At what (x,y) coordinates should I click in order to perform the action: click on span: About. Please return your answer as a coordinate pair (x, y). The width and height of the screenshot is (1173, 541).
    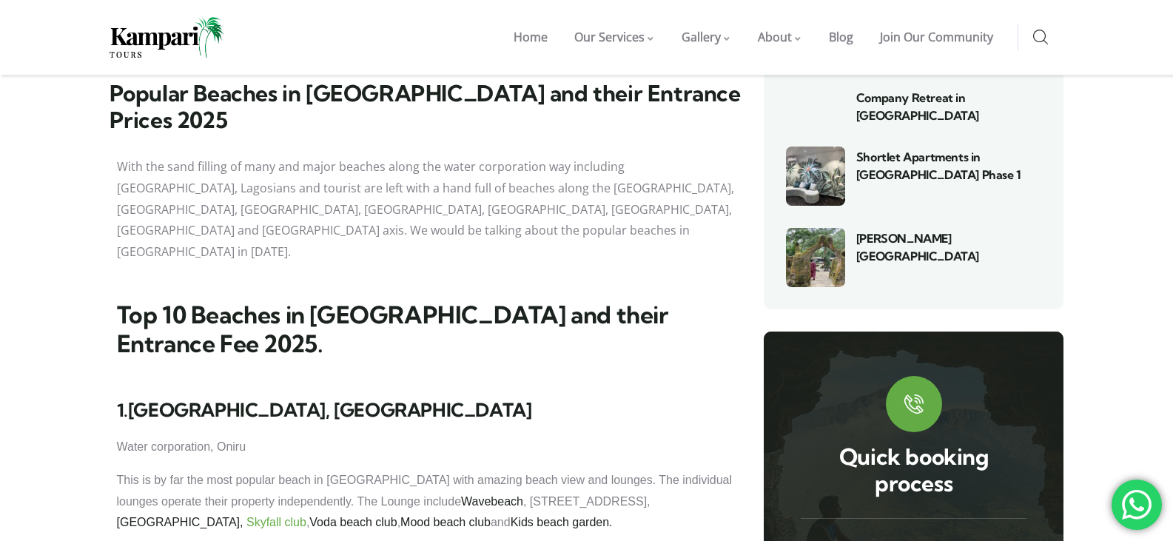
    Looking at the image, I should click on (775, 37).